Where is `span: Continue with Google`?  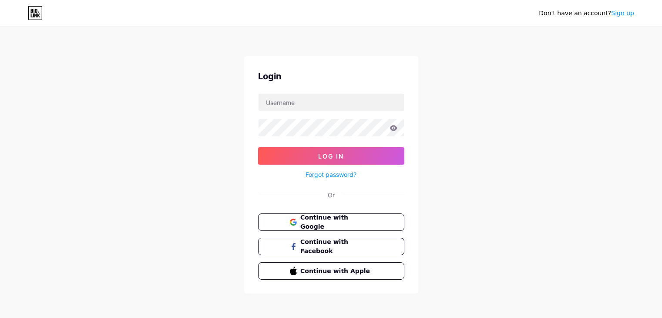 span: Continue with Google is located at coordinates (336, 222).